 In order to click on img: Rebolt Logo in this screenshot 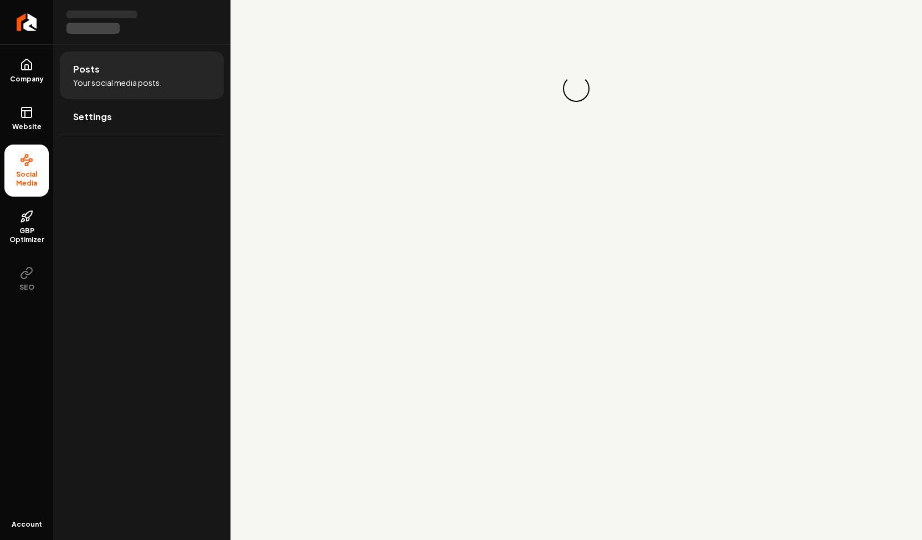, I will do `click(27, 22)`.